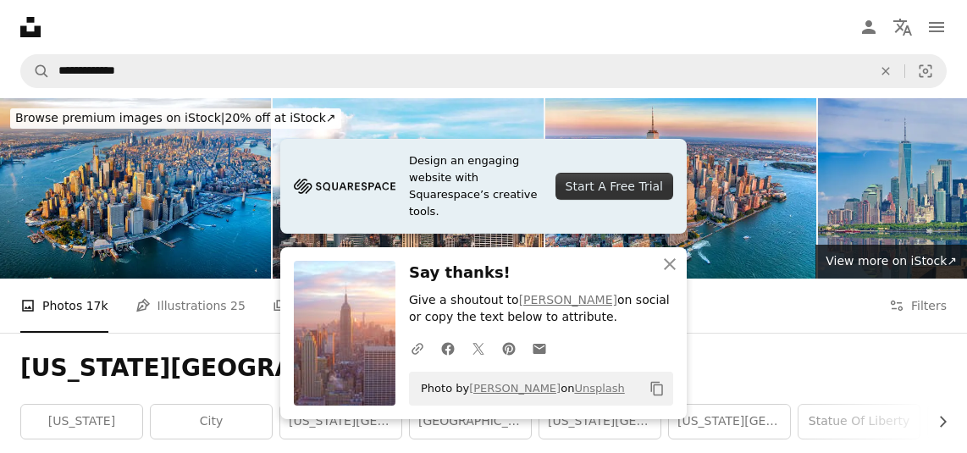 This screenshot has width=967, height=453. Describe the element at coordinates (119, 118) in the screenshot. I see `span: Browse premium images on iStock |` at that location.